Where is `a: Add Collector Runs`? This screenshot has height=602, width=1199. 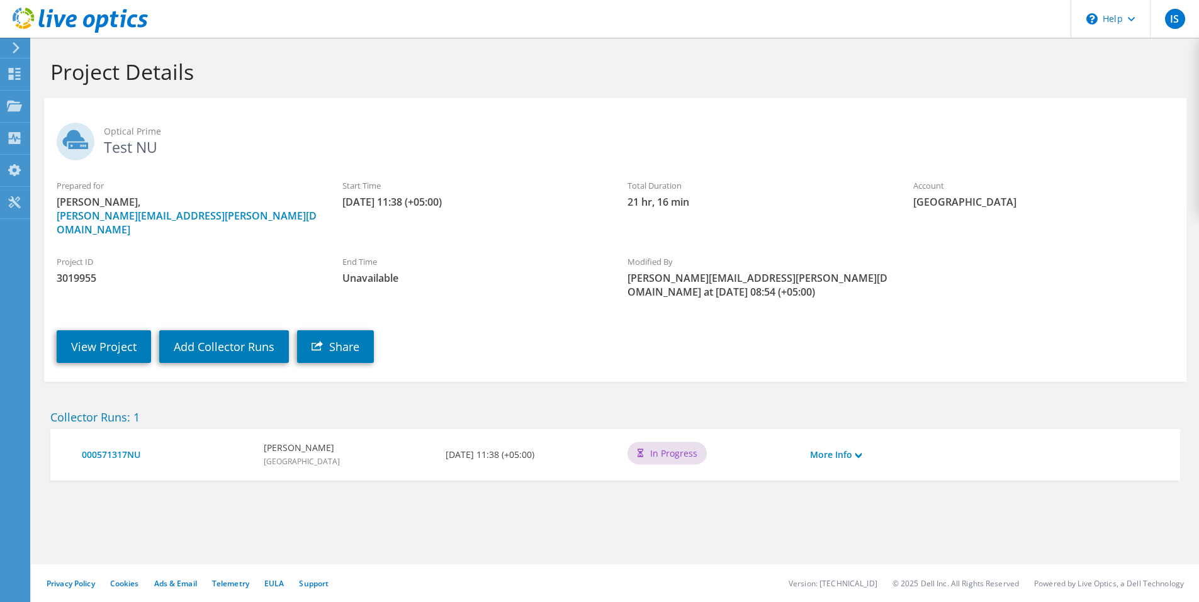
a: Add Collector Runs is located at coordinates (224, 347).